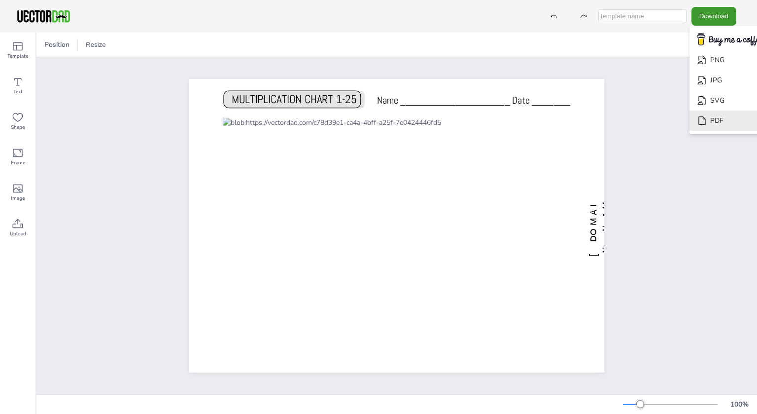 The height and width of the screenshot is (414, 757). Describe the element at coordinates (57, 44) in the screenshot. I see `span: Position` at that location.